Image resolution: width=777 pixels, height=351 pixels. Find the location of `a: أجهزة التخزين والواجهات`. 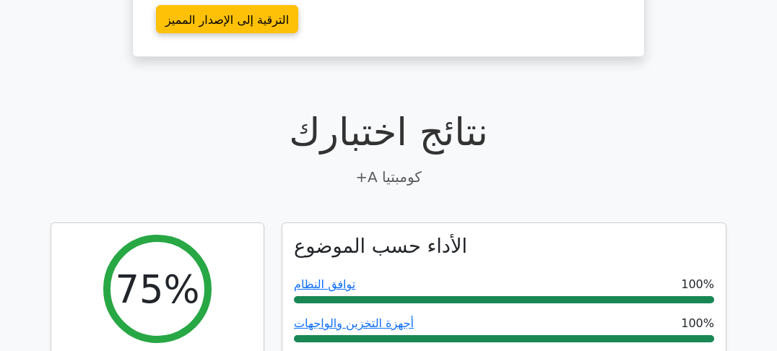

a: أجهزة التخزين والواجهات is located at coordinates (354, 323).